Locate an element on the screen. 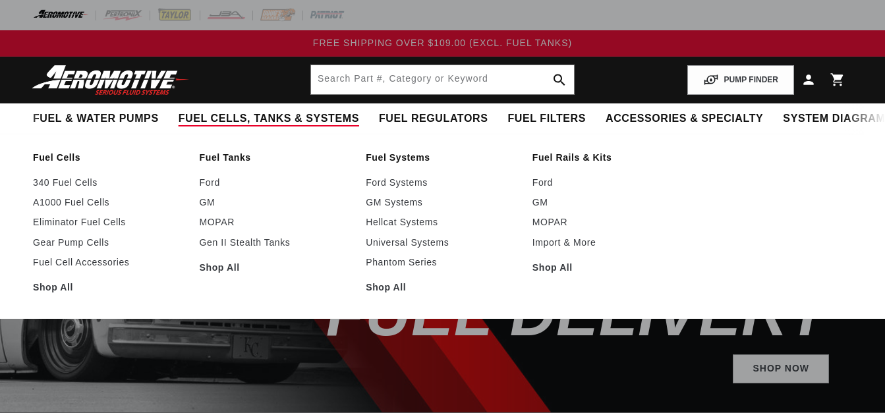 Image resolution: width=885 pixels, height=413 pixels. a: GM Systems is located at coordinates (442, 202).